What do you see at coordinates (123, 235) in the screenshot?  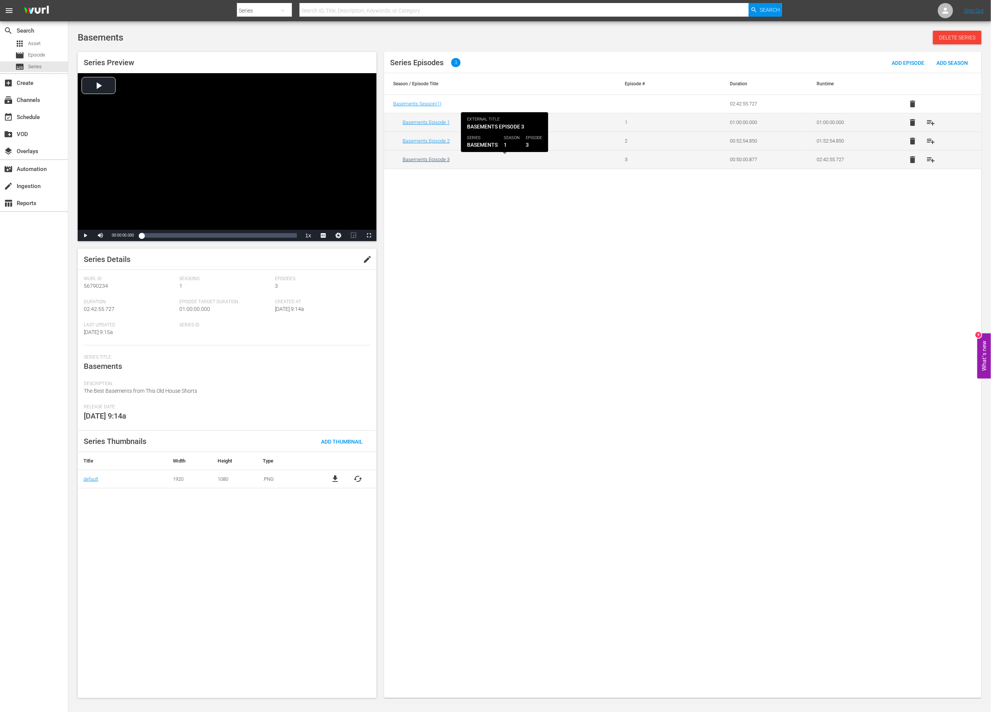 I see `span: 00:00:00.000` at bounding box center [123, 235].